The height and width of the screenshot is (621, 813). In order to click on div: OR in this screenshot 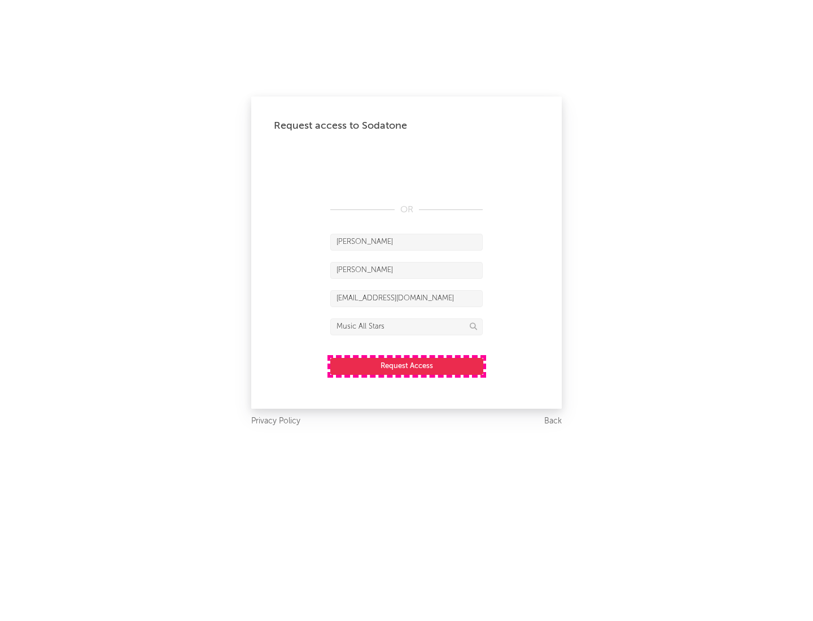, I will do `click(406, 210)`.